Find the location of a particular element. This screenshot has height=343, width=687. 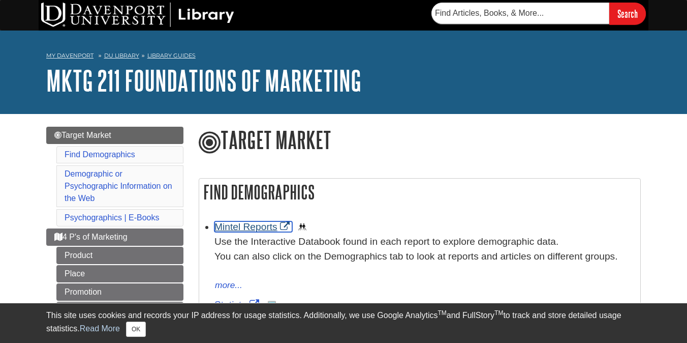

button: more... is located at coordinates (229, 285).